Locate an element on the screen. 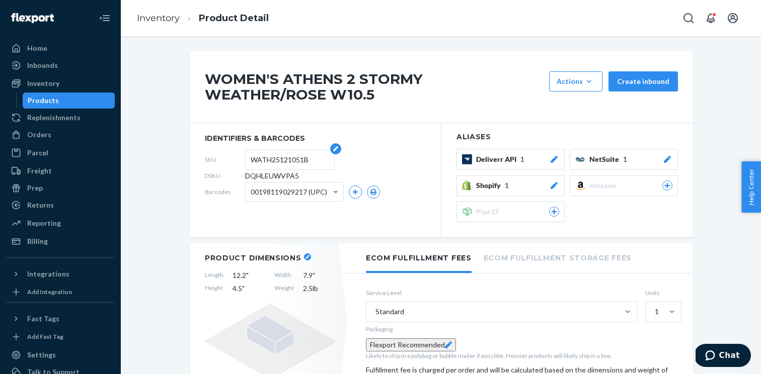 This screenshot has height=374, width=761. div: Prep is located at coordinates (35, 188).